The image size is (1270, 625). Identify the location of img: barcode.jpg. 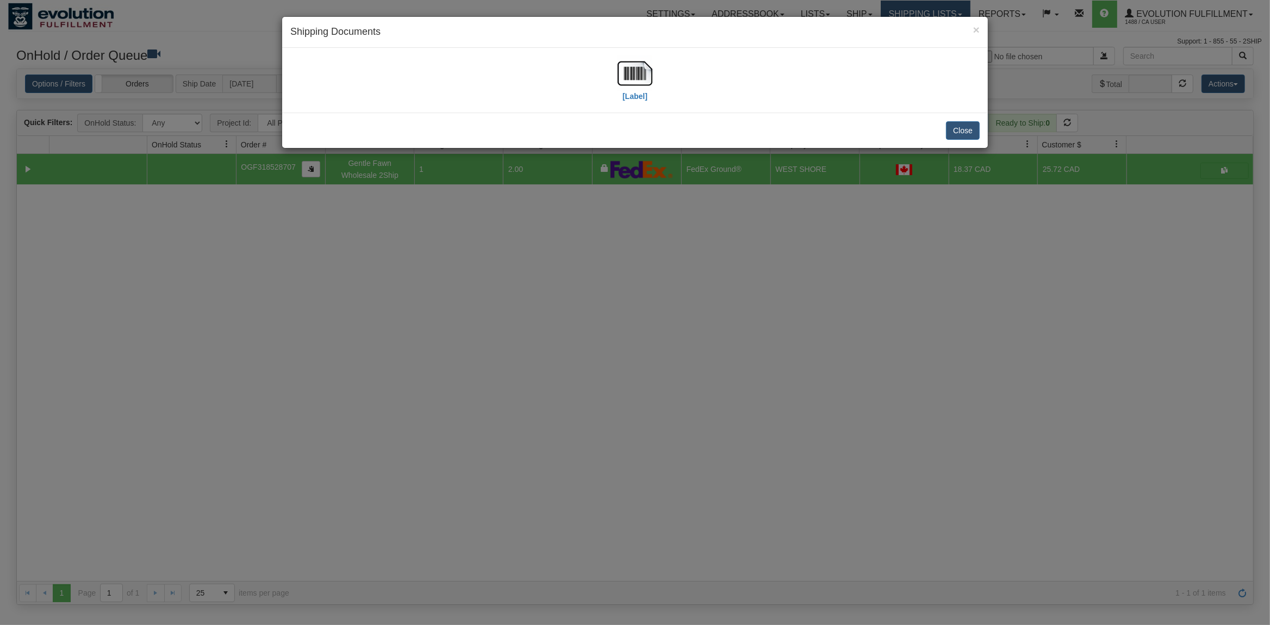
(635, 73).